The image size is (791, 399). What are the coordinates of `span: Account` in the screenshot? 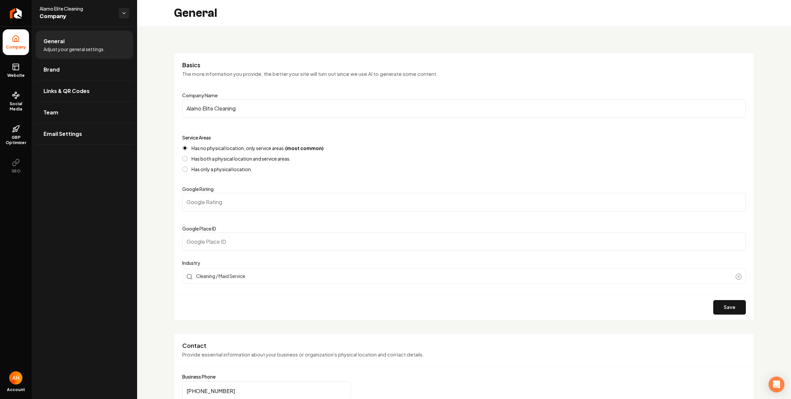 It's located at (16, 389).